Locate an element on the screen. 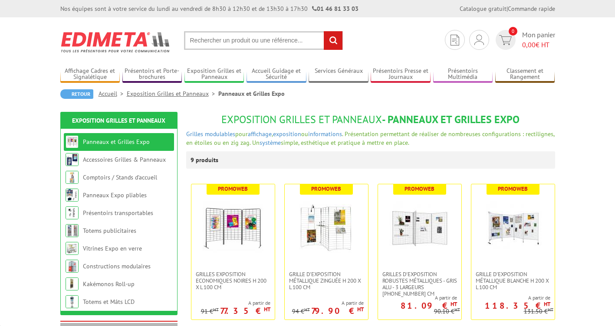 The height and width of the screenshot is (326, 615). p: 81.09 € is located at coordinates (428, 306).